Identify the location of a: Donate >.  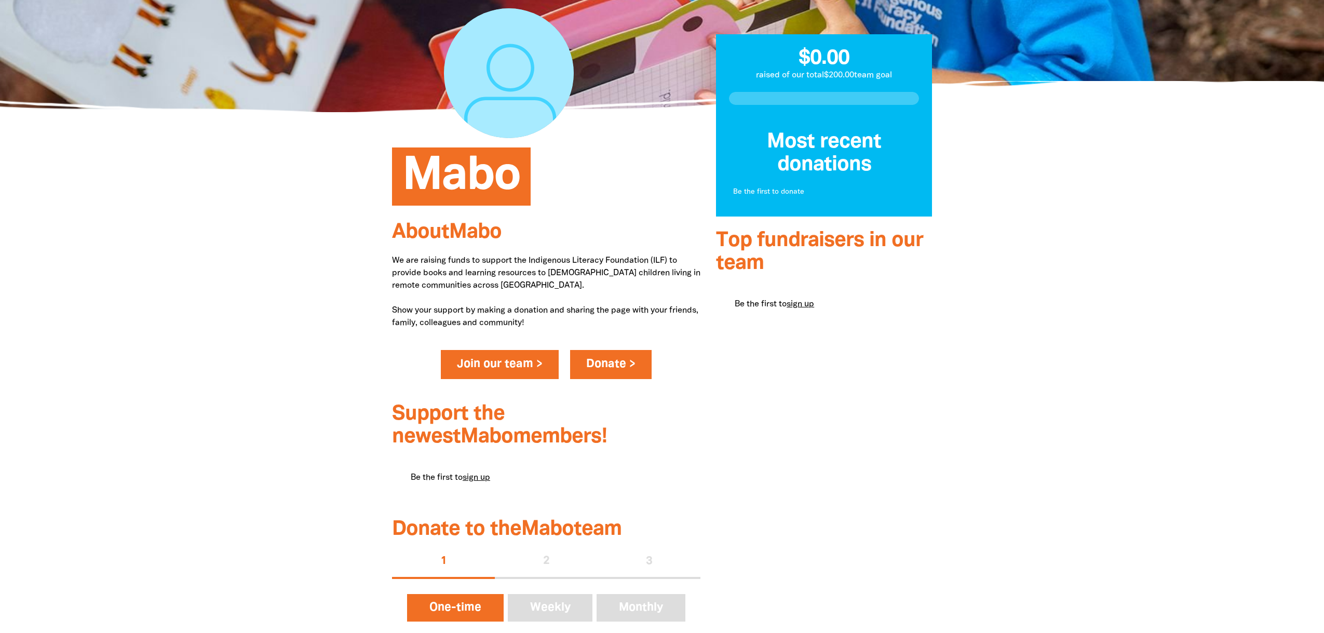
(610, 364).